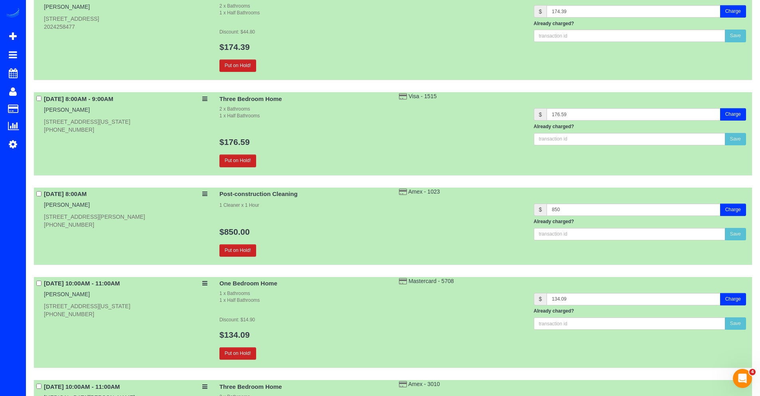  I want to click on span: Mastercard - 5708, so click(431, 281).